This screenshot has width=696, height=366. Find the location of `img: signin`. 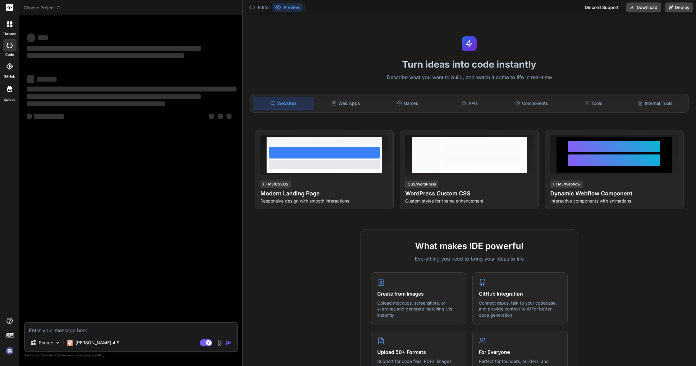

img: signin is located at coordinates (10, 351).